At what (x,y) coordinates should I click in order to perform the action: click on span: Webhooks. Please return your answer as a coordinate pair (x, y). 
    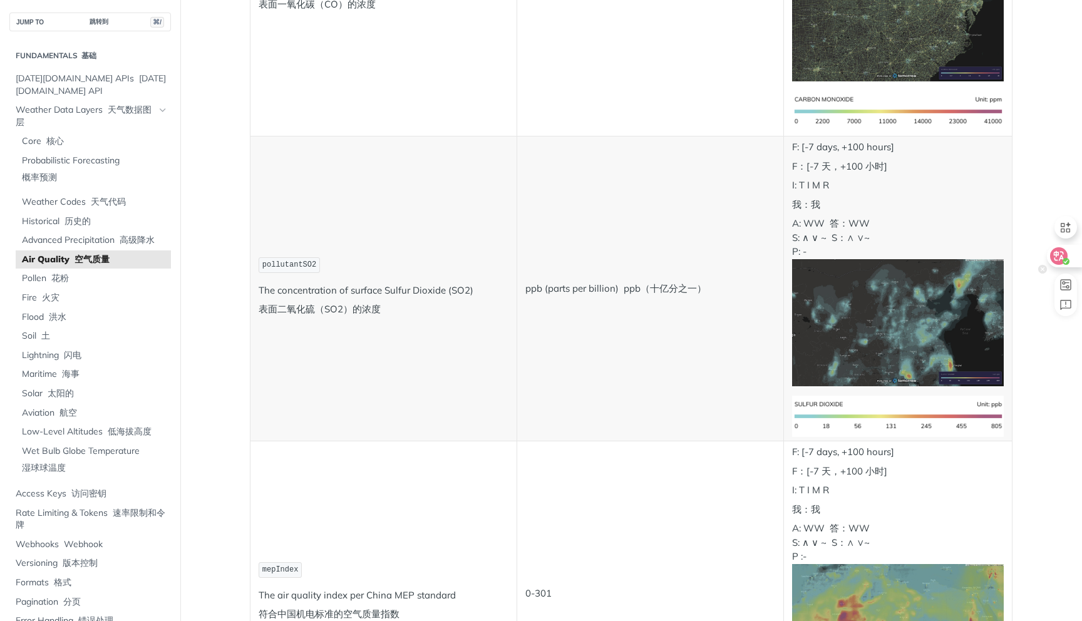
    Looking at the image, I should click on (91, 545).